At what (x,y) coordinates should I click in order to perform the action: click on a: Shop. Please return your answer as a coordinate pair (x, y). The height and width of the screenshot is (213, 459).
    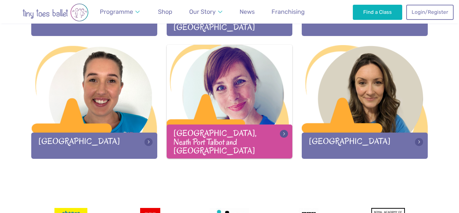
    Looking at the image, I should click on (165, 12).